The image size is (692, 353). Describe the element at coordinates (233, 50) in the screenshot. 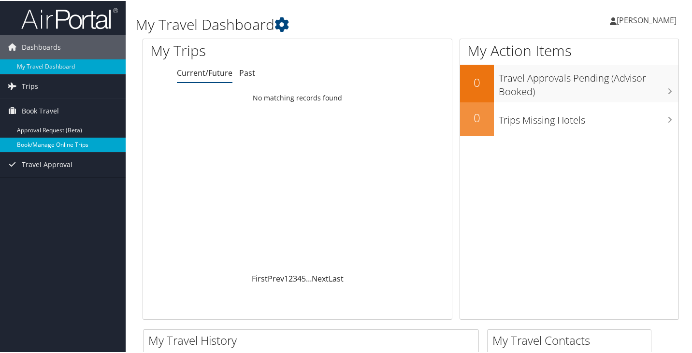

I see `h1: My Trips` at that location.